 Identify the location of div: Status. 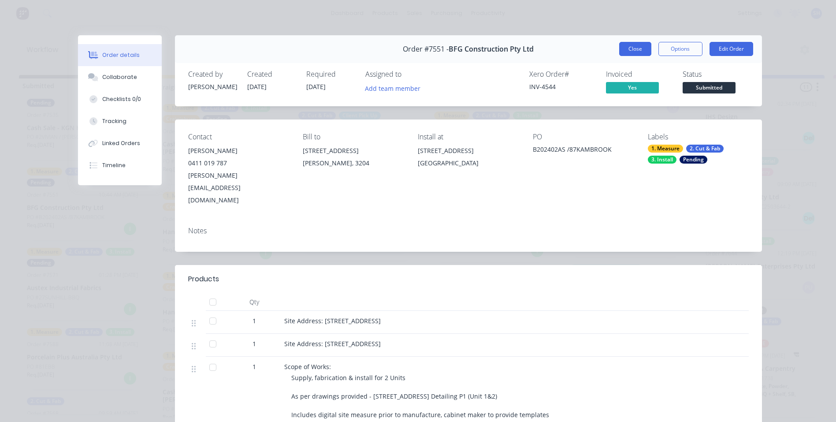
(715, 74).